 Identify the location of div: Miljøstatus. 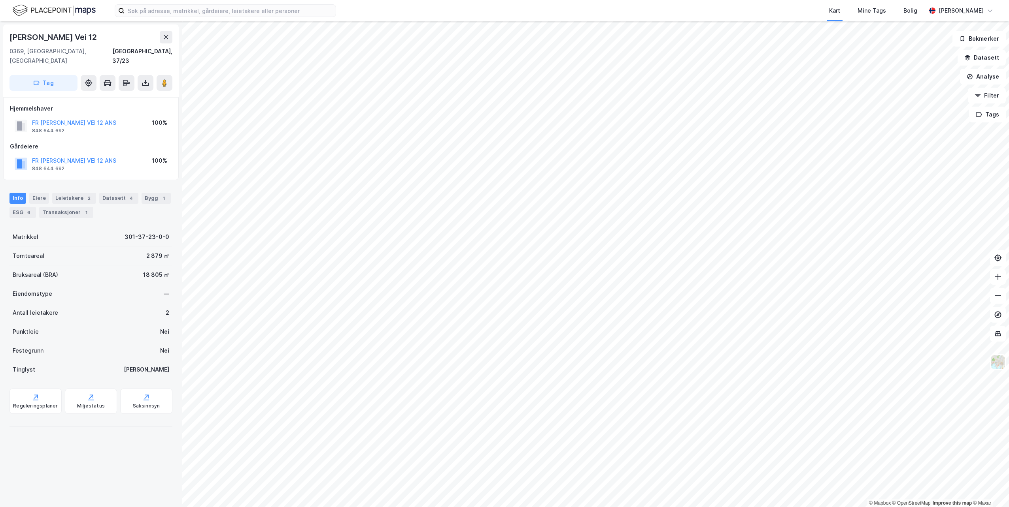
(91, 406).